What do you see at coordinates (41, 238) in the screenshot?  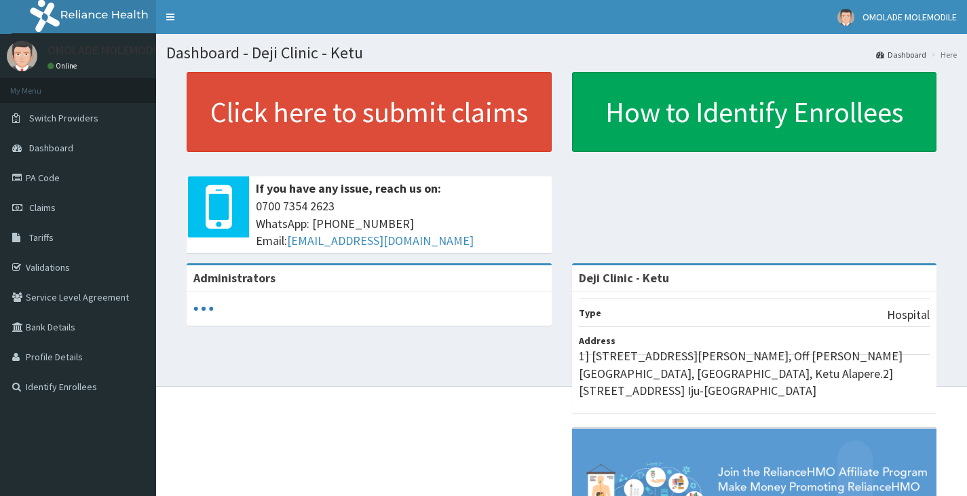 I see `span: Tariffs` at bounding box center [41, 238].